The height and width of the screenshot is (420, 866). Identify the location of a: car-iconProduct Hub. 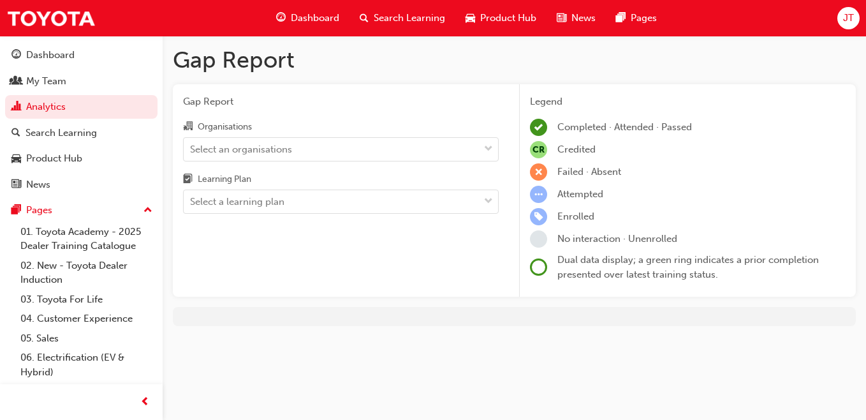
(501, 18).